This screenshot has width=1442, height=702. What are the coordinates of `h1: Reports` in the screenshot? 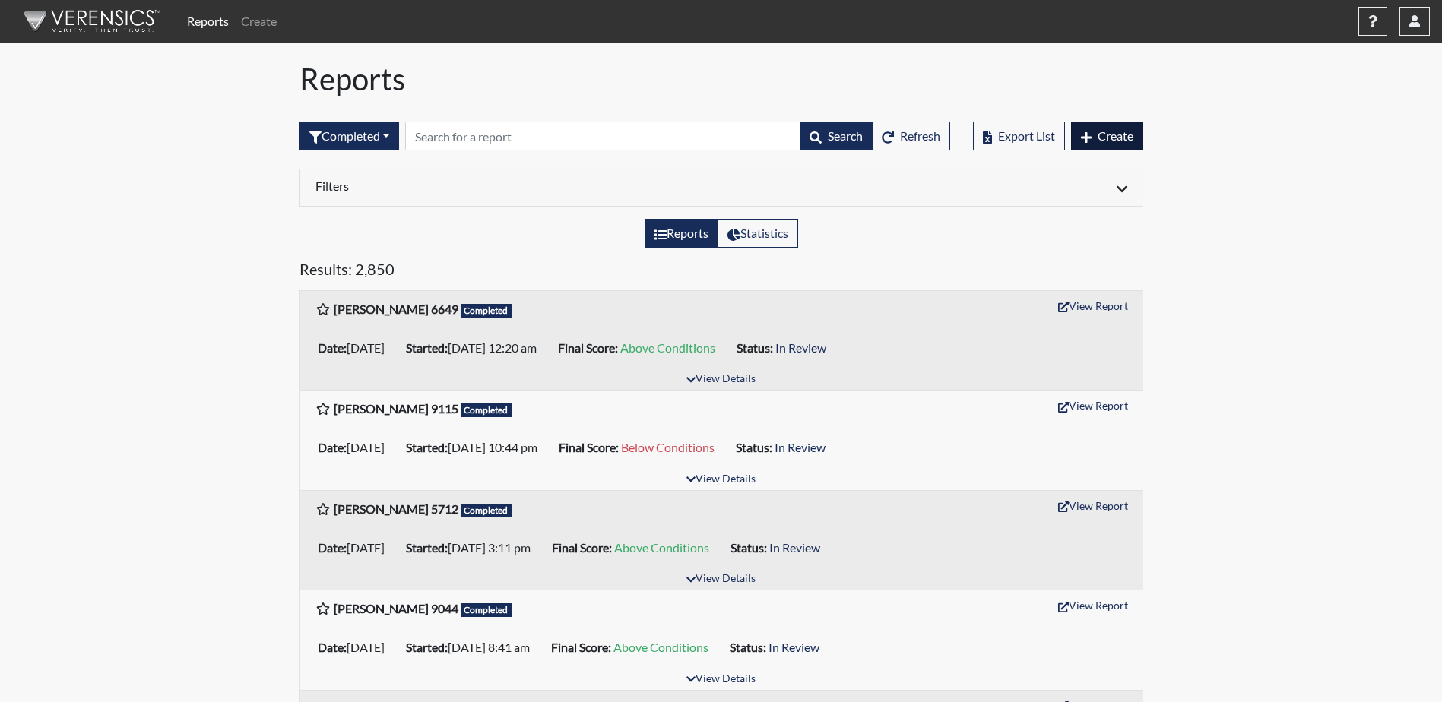 It's located at (721, 79).